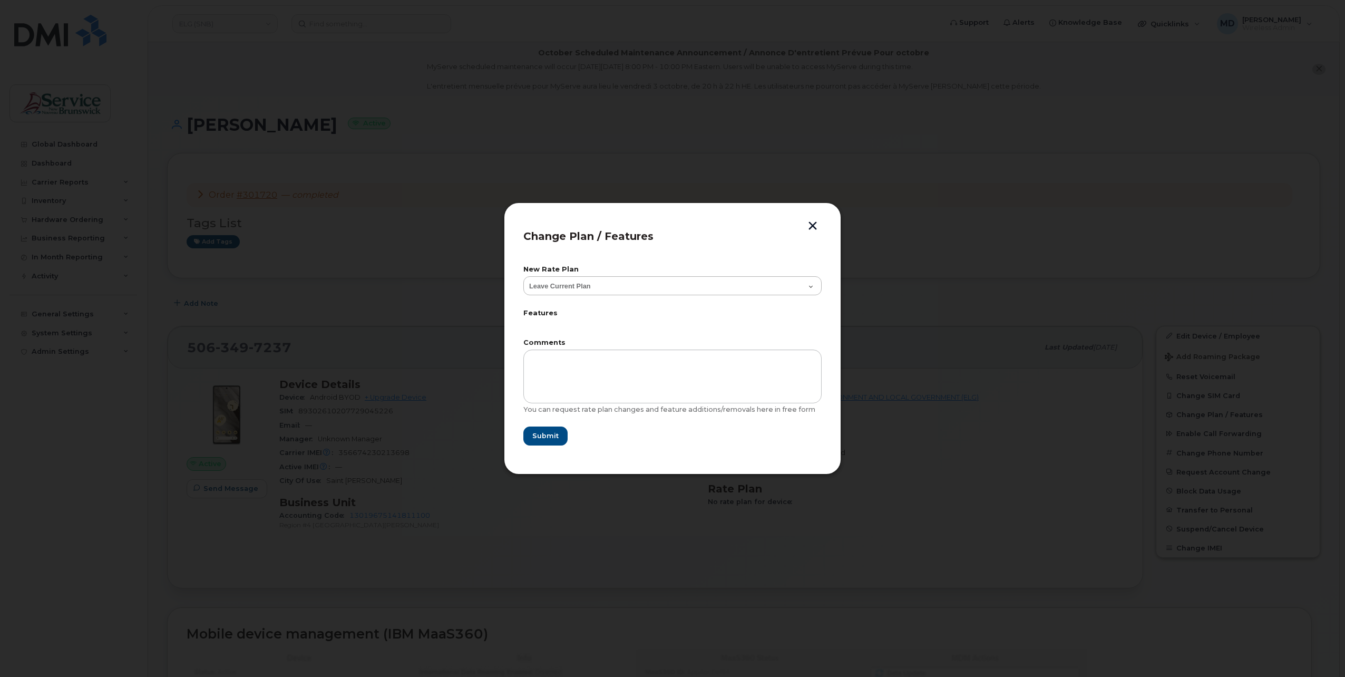 This screenshot has width=1345, height=677. I want to click on div: You can request rate plan changes and feature additions/removals here in free form, so click(672, 409).